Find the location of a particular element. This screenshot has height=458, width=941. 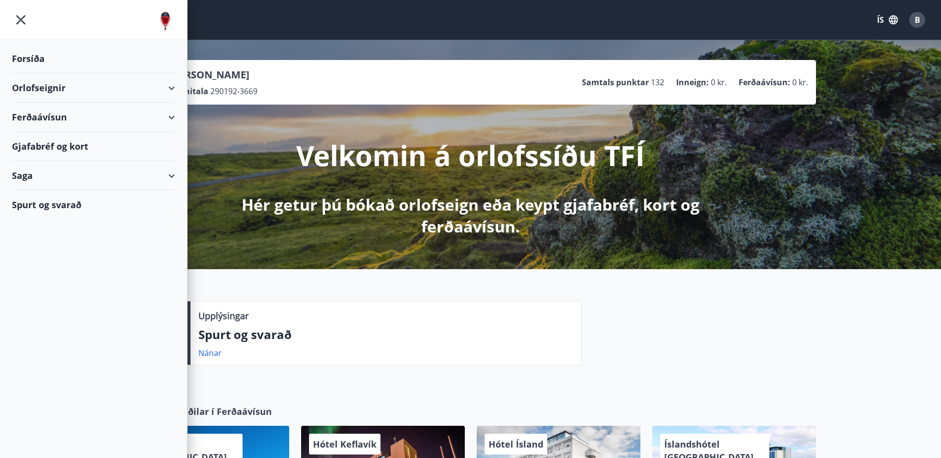

span: 290192-3669 is located at coordinates (234, 91).